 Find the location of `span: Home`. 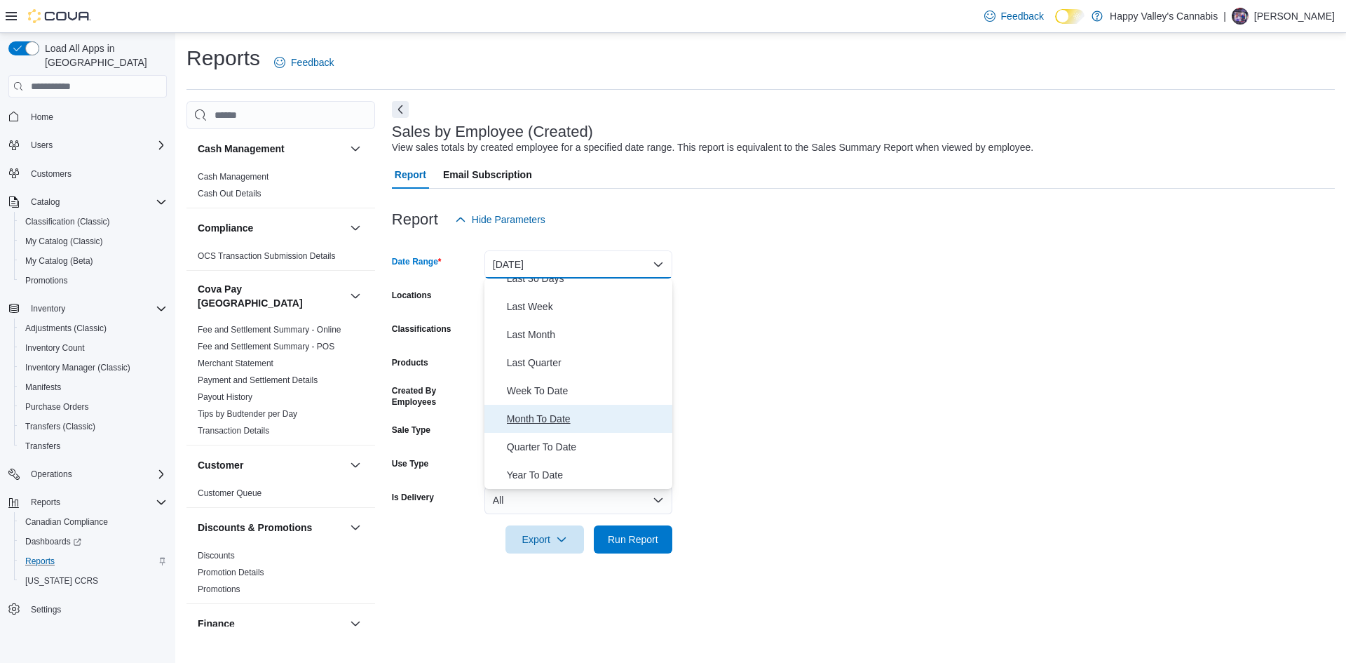

span: Home is located at coordinates (42, 117).